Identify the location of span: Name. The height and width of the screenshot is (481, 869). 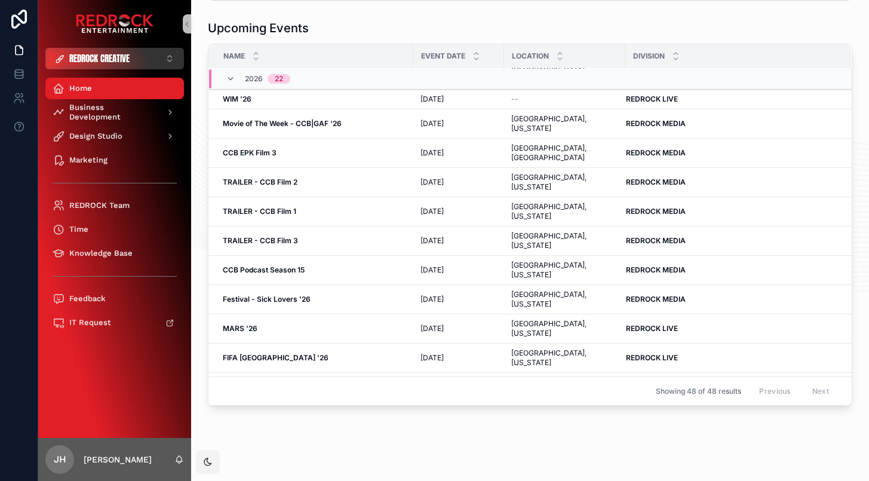
(234, 56).